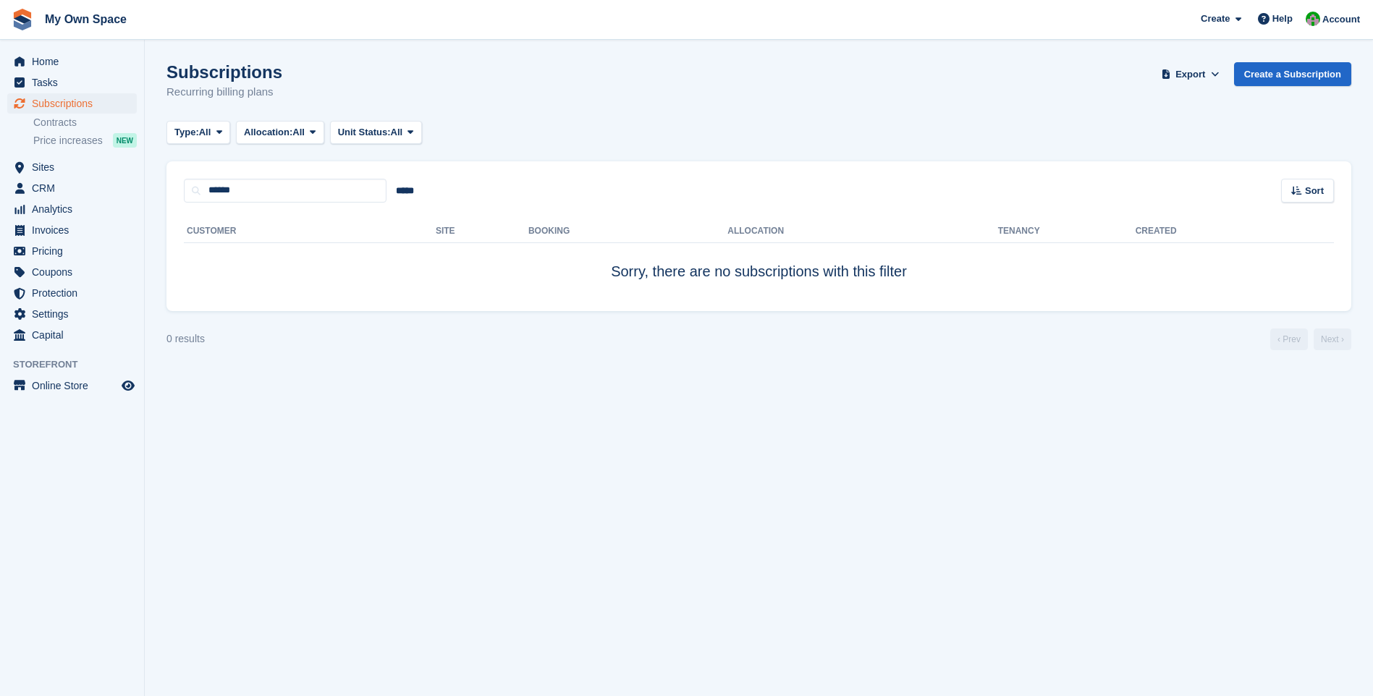  I want to click on button: Export, so click(1191, 74).